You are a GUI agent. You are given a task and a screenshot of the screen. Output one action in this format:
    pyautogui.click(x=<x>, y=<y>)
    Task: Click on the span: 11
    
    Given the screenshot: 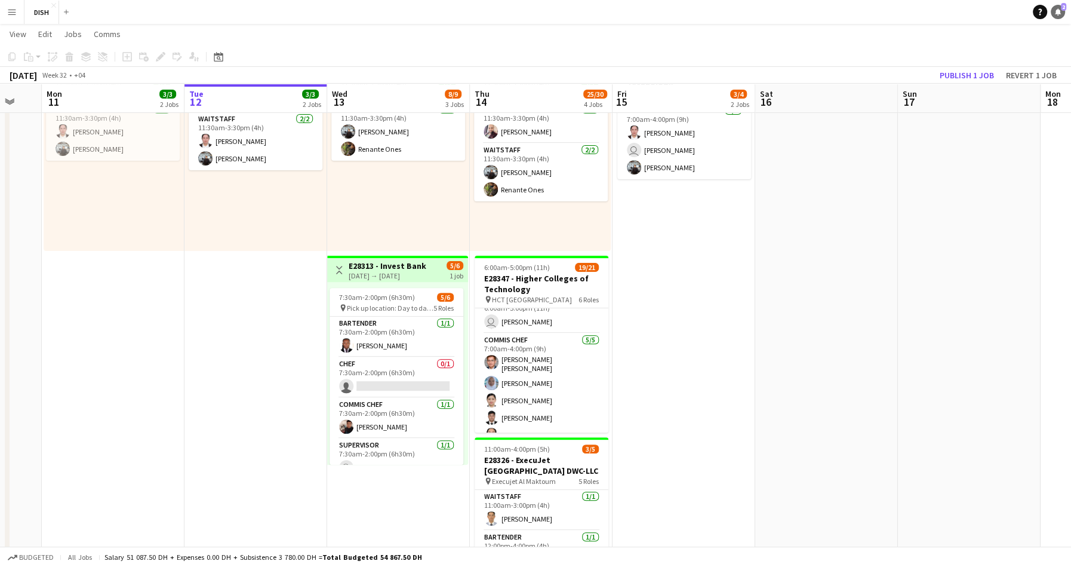 What is the action you would take?
    pyautogui.click(x=53, y=102)
    